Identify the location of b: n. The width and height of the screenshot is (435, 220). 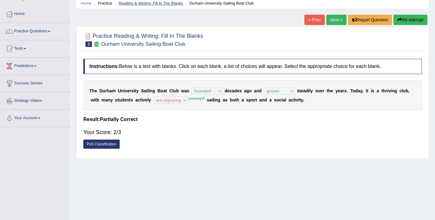
(128, 100).